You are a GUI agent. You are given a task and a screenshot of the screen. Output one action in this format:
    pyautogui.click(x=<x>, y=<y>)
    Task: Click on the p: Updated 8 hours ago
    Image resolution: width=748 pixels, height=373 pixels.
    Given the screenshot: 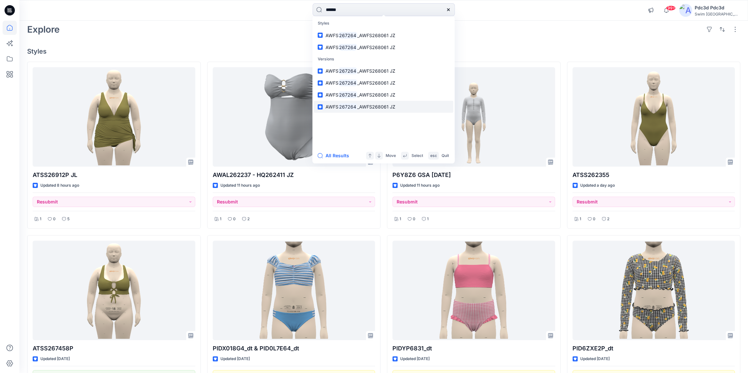 What is the action you would take?
    pyautogui.click(x=60, y=185)
    